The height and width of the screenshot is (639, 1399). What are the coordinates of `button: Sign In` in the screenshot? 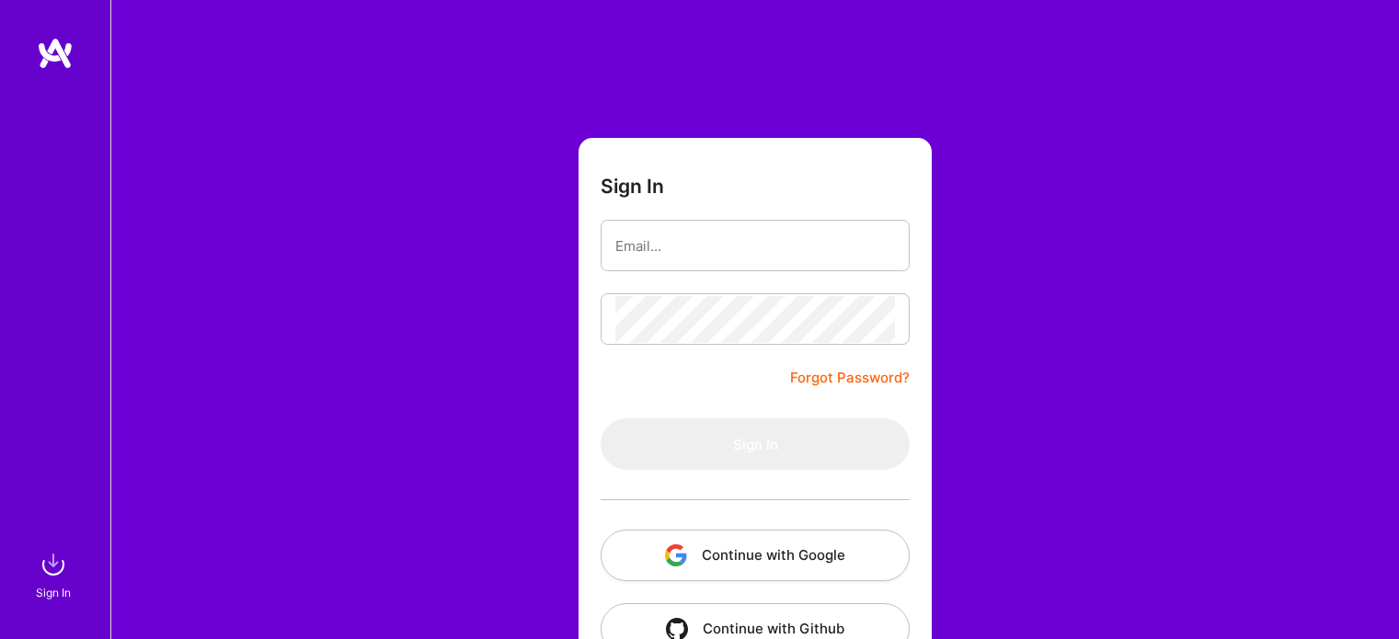 It's located at (755, 444).